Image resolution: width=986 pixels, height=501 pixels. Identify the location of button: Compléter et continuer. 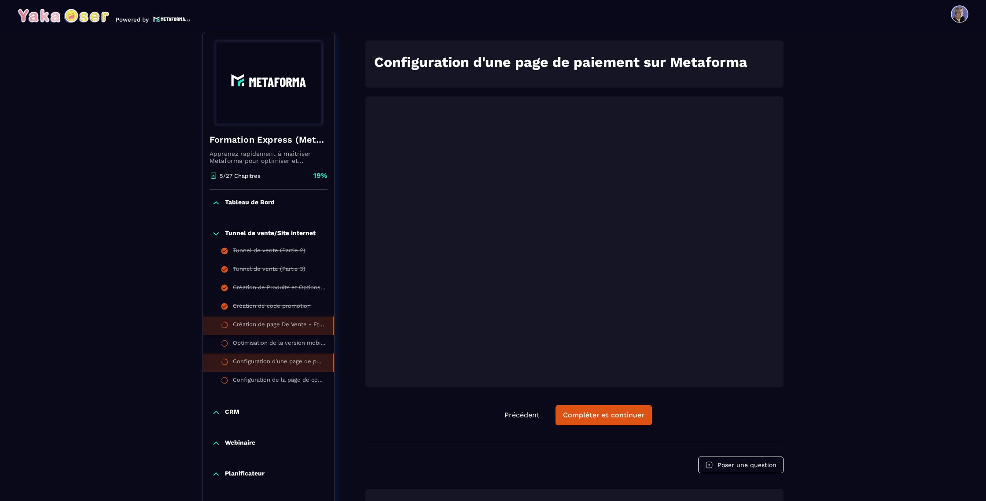
(604, 415).